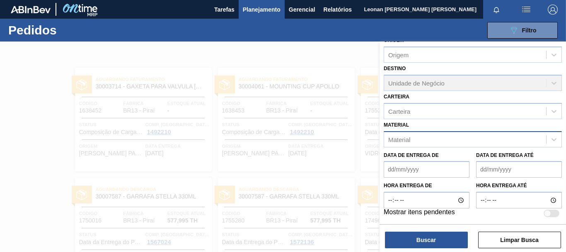 This screenshot has height=252, width=566. I want to click on label: Data de Entrega até, so click(505, 155).